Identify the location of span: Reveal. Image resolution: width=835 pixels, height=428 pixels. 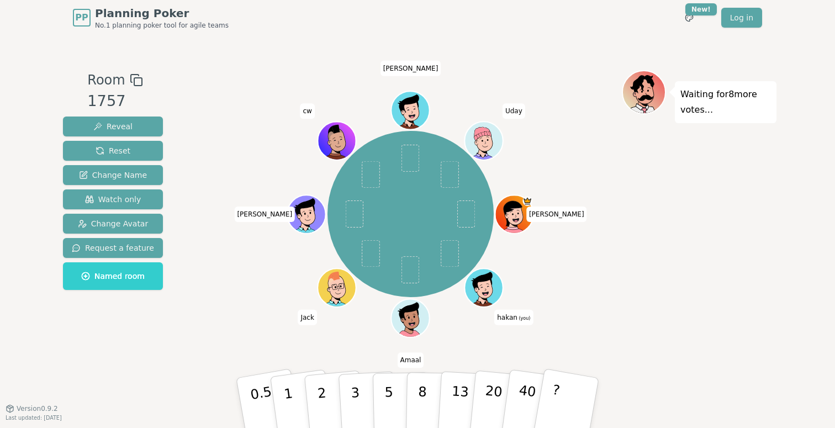
(113, 126).